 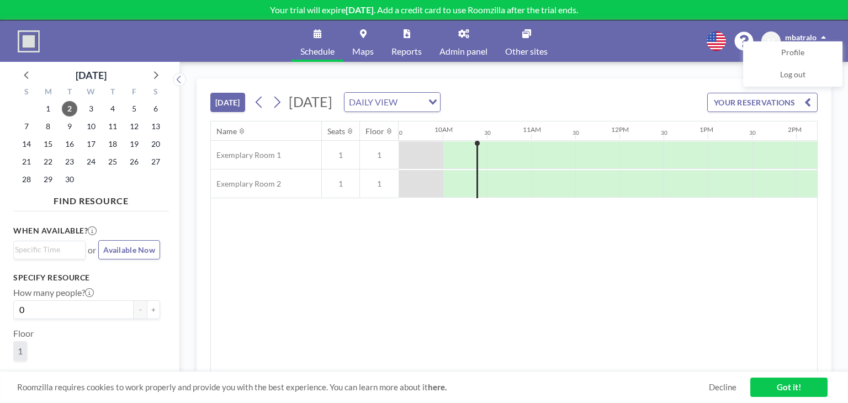 What do you see at coordinates (526, 51) in the screenshot?
I see `span: Other sites` at bounding box center [526, 51].